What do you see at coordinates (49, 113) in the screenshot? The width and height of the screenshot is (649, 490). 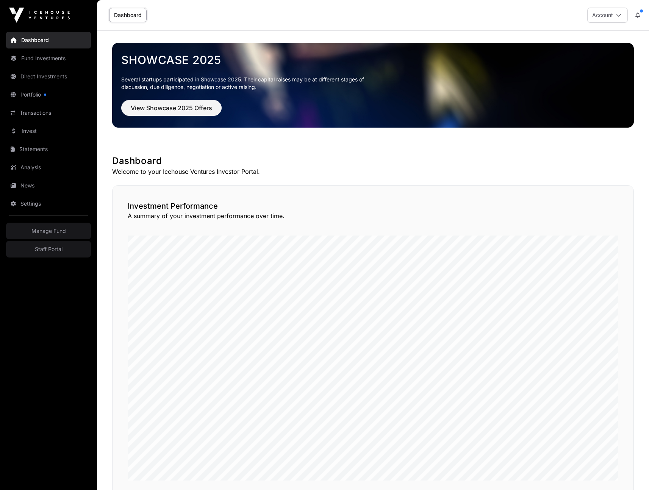 I see `a: Transactions` at bounding box center [49, 113].